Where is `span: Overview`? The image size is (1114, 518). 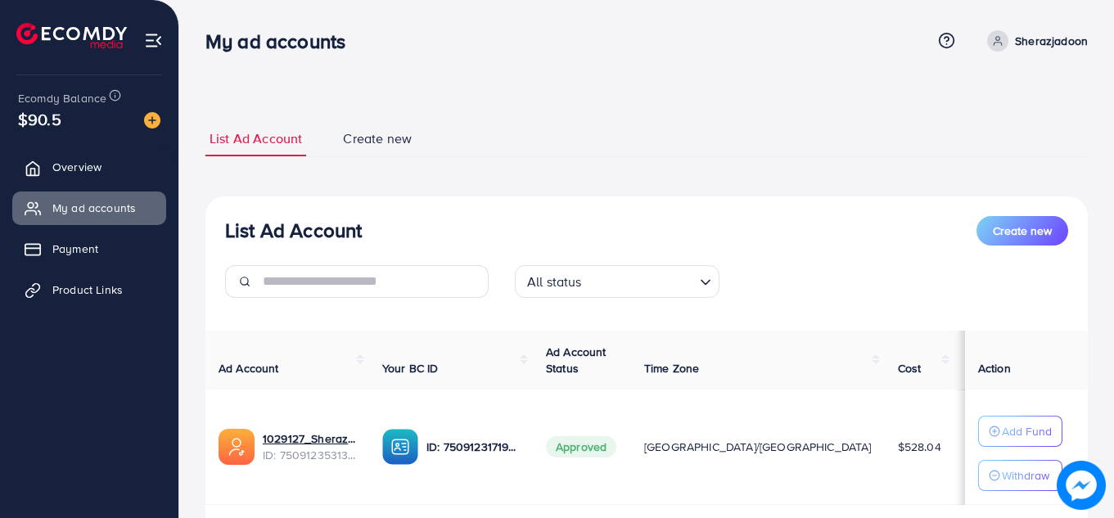 span: Overview is located at coordinates (77, 167).